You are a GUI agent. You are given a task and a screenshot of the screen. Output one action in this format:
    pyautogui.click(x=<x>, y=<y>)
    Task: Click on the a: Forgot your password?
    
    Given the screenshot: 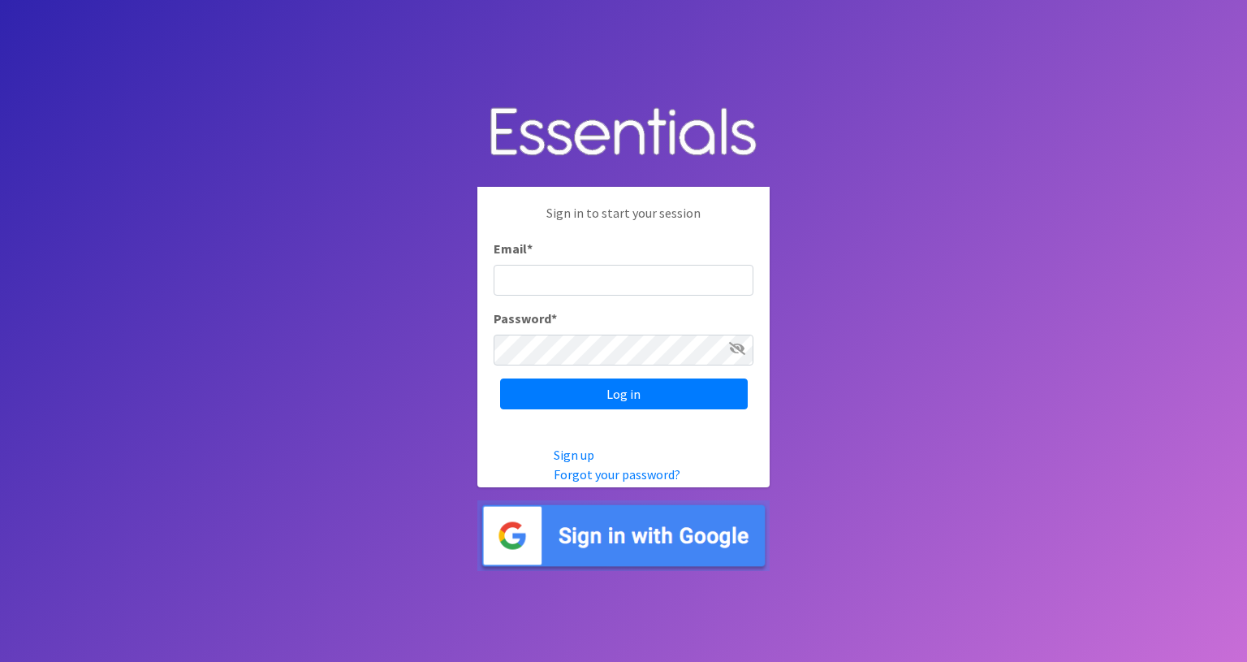 What is the action you would take?
    pyautogui.click(x=617, y=474)
    